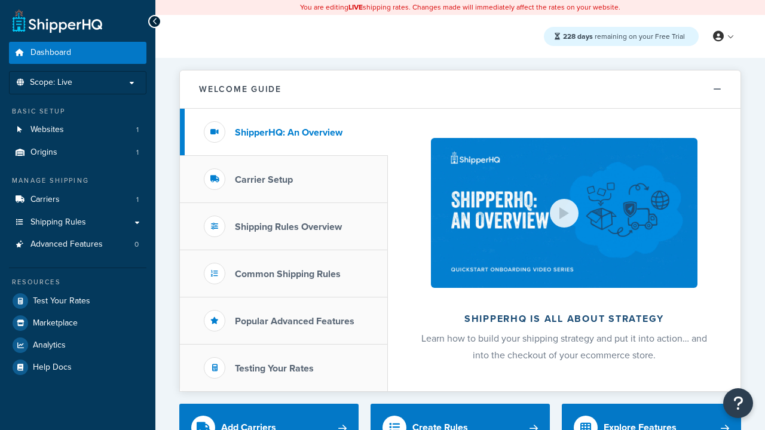  Describe the element at coordinates (264, 180) in the screenshot. I see `h3: Carrier Setup` at that location.